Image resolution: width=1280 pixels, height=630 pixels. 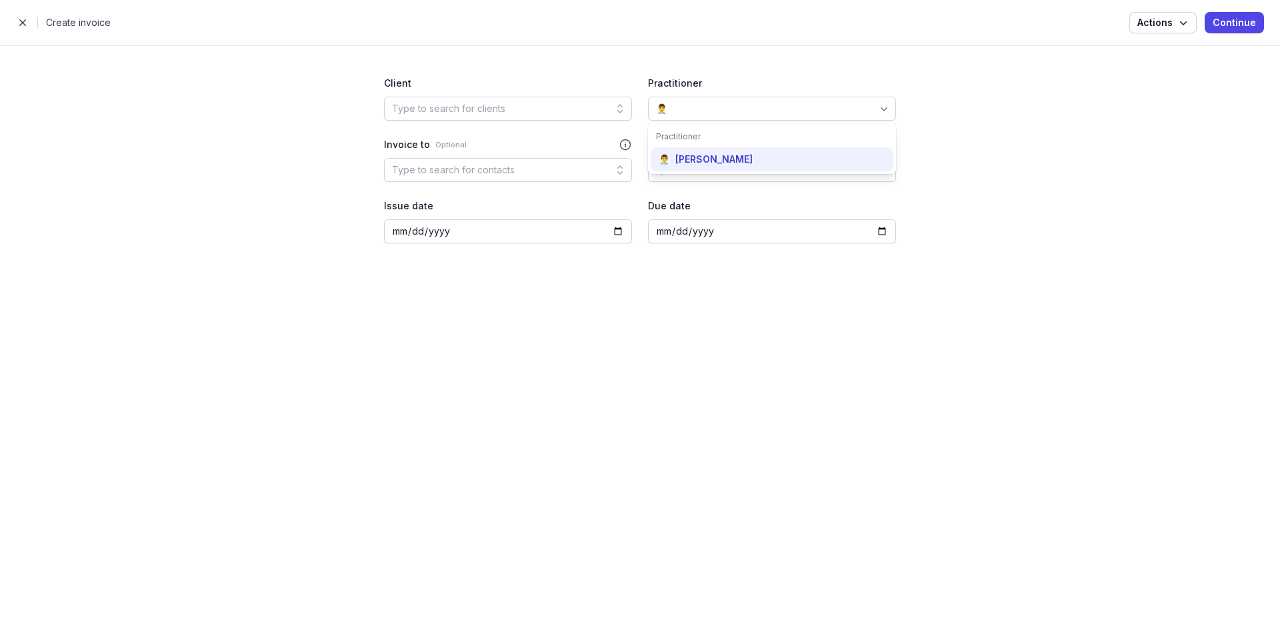 What do you see at coordinates (579, 23) in the screenshot?
I see `h2: Create invoice` at bounding box center [579, 23].